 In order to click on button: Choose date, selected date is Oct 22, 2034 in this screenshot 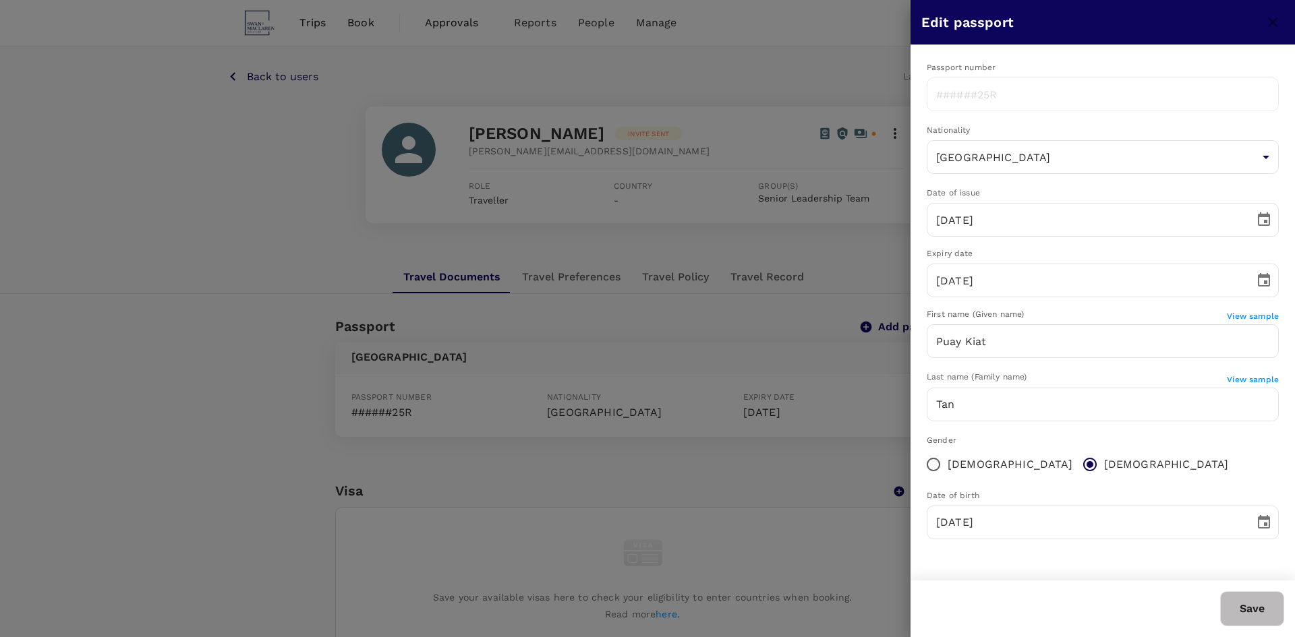, I will do `click(1264, 281)`.